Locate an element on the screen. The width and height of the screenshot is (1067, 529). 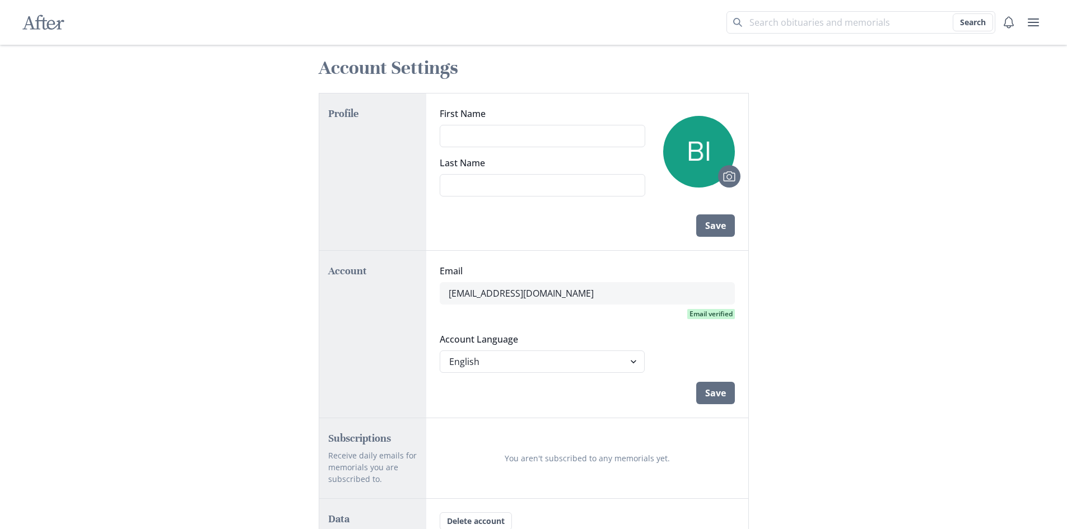
p: You aren't subscribed to any memorials yet. is located at coordinates (587, 458).